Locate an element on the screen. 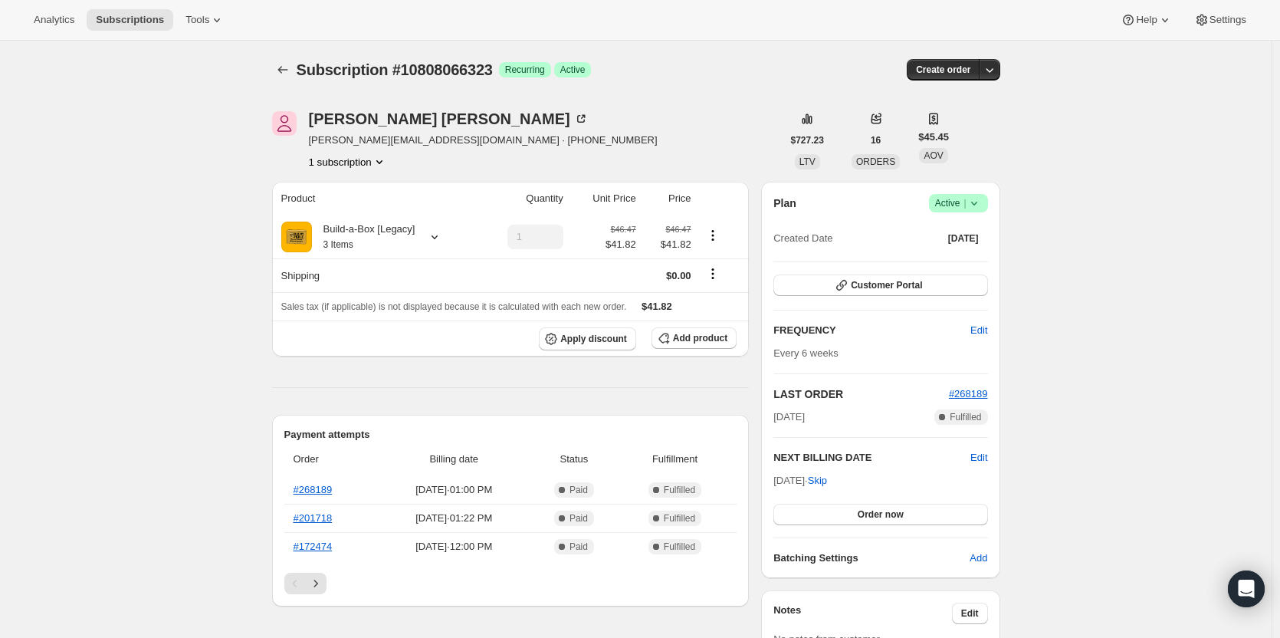  span: Settings is located at coordinates (1228, 20).